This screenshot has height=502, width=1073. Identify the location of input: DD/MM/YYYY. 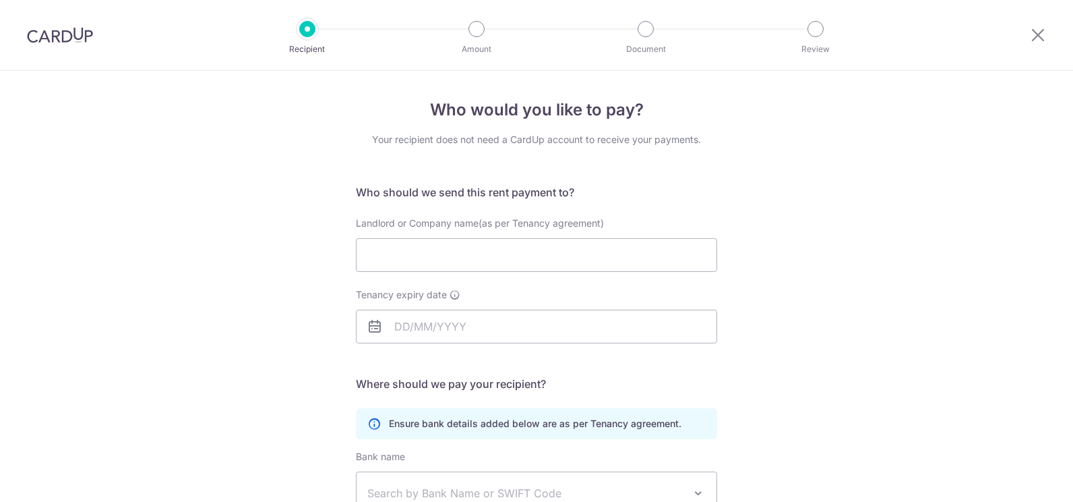
(537, 326).